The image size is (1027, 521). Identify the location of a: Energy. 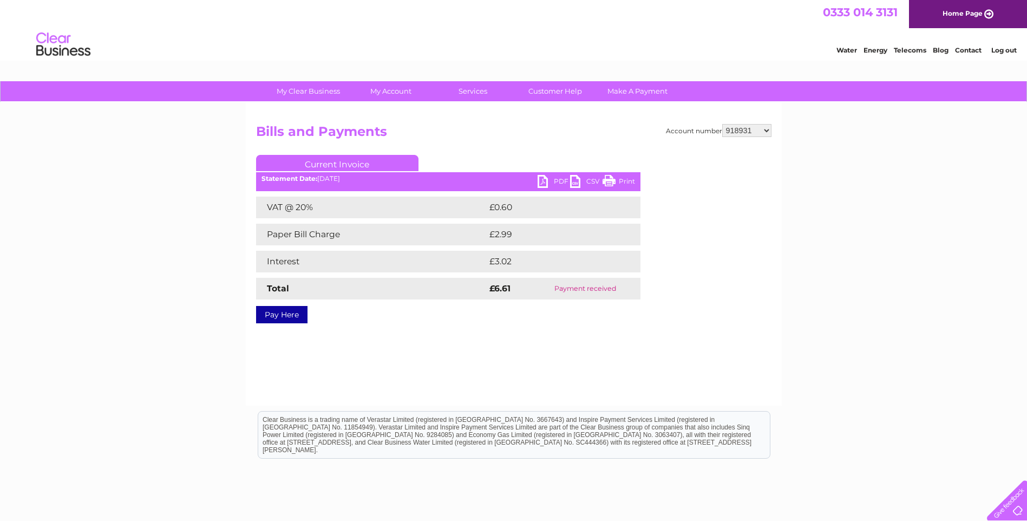
(875, 50).